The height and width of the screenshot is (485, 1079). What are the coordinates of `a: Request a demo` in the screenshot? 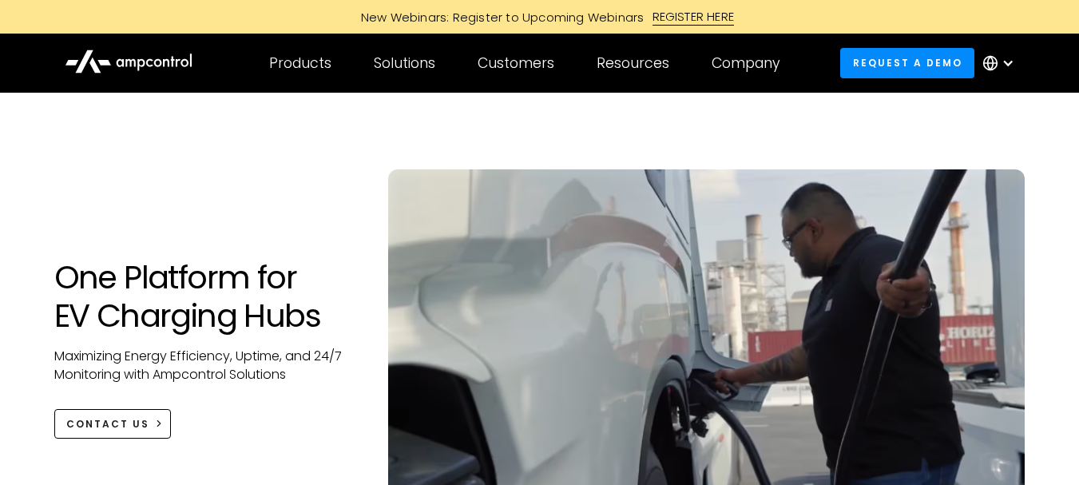 It's located at (907, 62).